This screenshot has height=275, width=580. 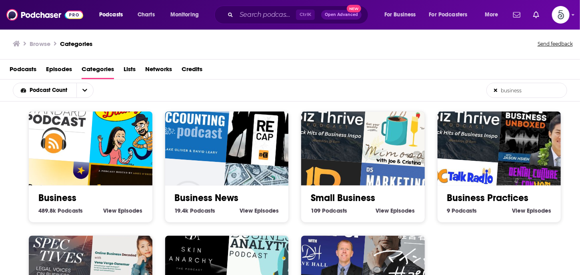 What do you see at coordinates (449, 15) in the screenshot?
I see `span: For Podcasters` at bounding box center [449, 15].